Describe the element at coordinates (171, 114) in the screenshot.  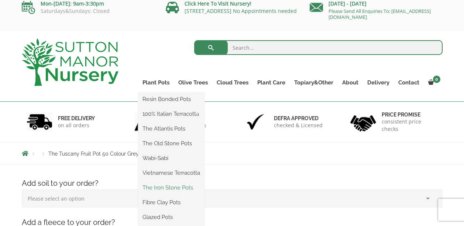
I see `a: 100% Italian Terracotta` at that location.